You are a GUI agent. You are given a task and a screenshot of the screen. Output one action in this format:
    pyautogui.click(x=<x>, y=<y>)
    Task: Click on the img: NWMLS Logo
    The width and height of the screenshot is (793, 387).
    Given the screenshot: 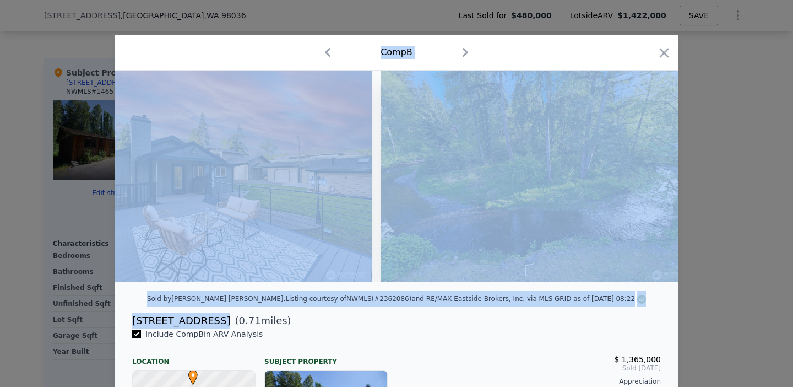 What is the action you would take?
    pyautogui.click(x=642, y=299)
    